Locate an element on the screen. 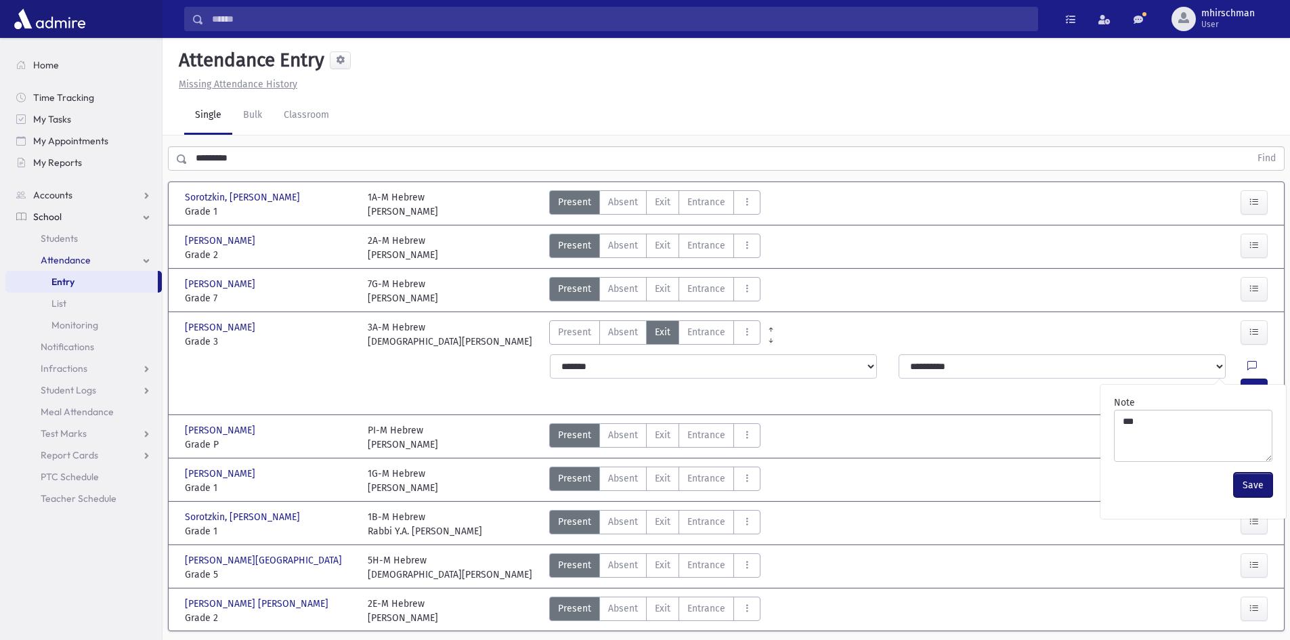 This screenshot has width=1290, height=640. span: My Reports is located at coordinates (58, 163).